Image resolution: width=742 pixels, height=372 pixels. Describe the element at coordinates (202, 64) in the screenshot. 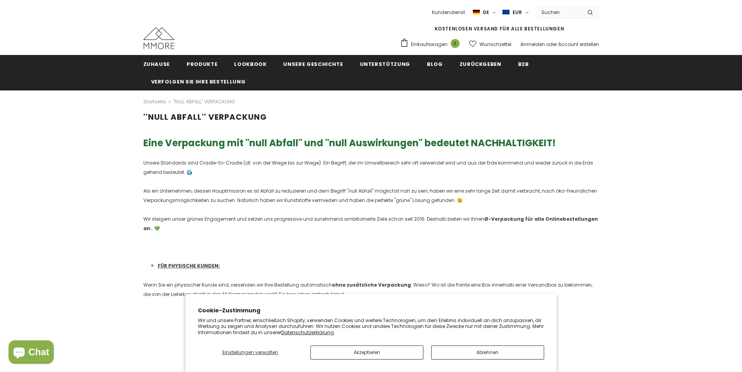

I see `span: Produkte` at that location.